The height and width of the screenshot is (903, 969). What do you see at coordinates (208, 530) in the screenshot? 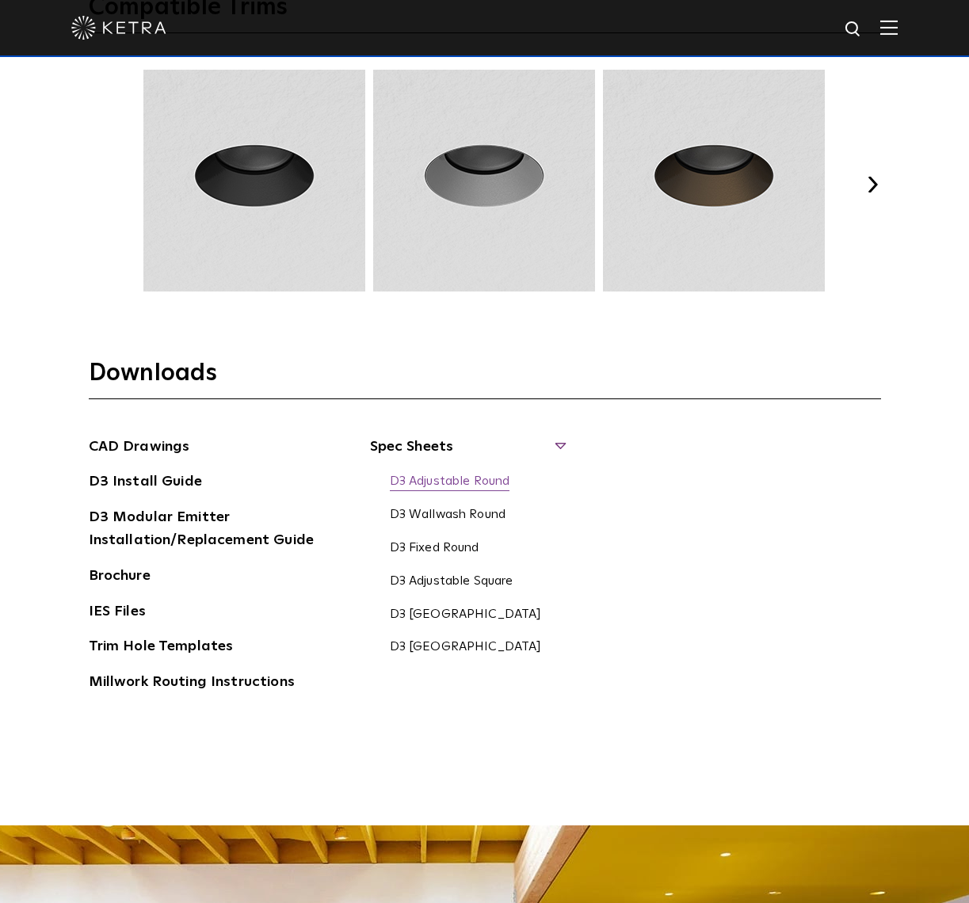
I see `a: D3 Modular Emitter Installation/Replacement Guide` at bounding box center [208, 530].